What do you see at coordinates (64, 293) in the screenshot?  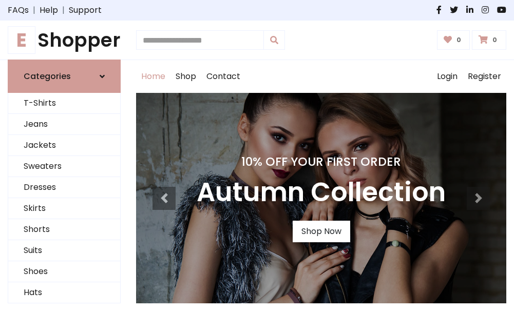 I see `a: Hats` at bounding box center [64, 293].